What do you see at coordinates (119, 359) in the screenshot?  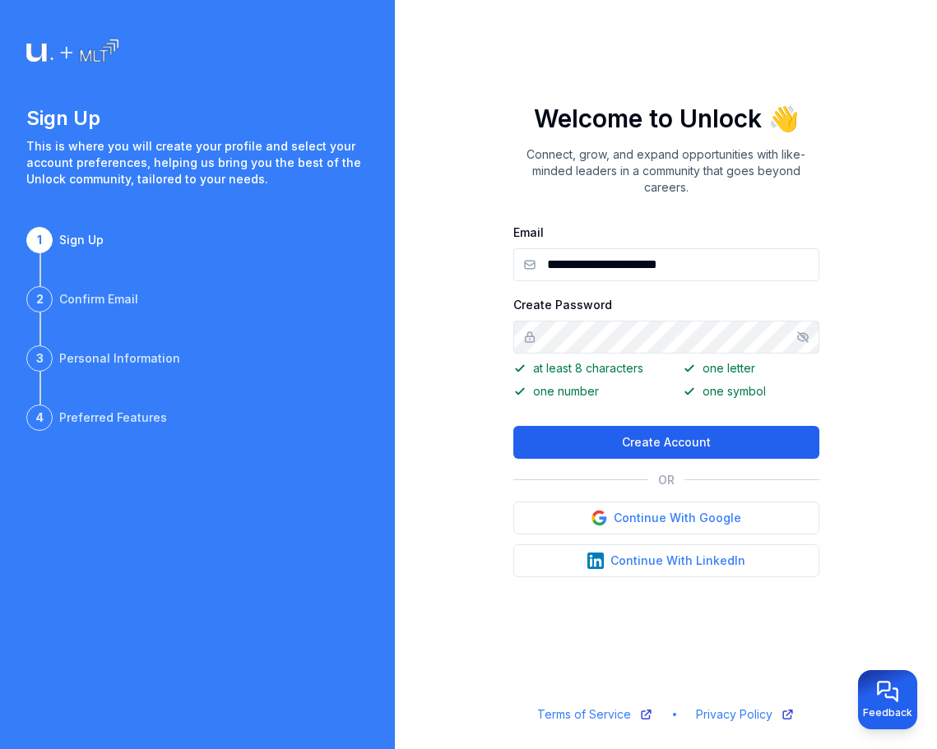 I see `div: Personal Information` at bounding box center [119, 359].